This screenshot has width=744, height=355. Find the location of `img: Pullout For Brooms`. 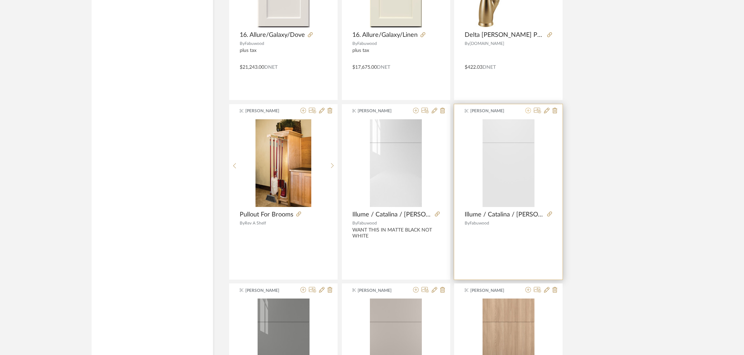

img: Pullout For Brooms is located at coordinates (283, 163).